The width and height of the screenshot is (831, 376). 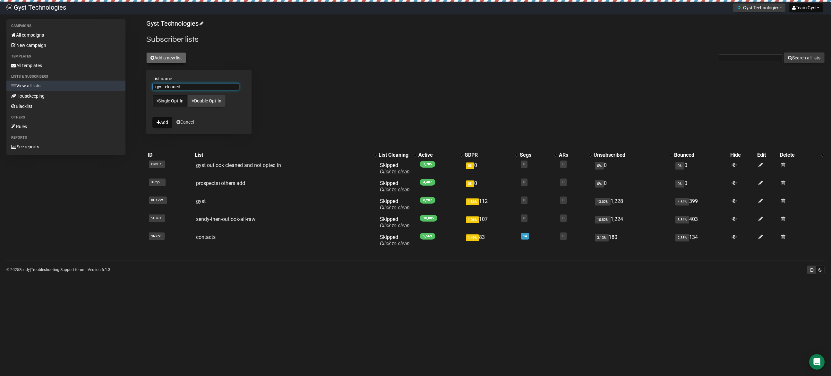 What do you see at coordinates (801, 155) in the screenshot?
I see `th: Delete: No sort applied, activate to apply an ascending sort` at bounding box center [801, 155].